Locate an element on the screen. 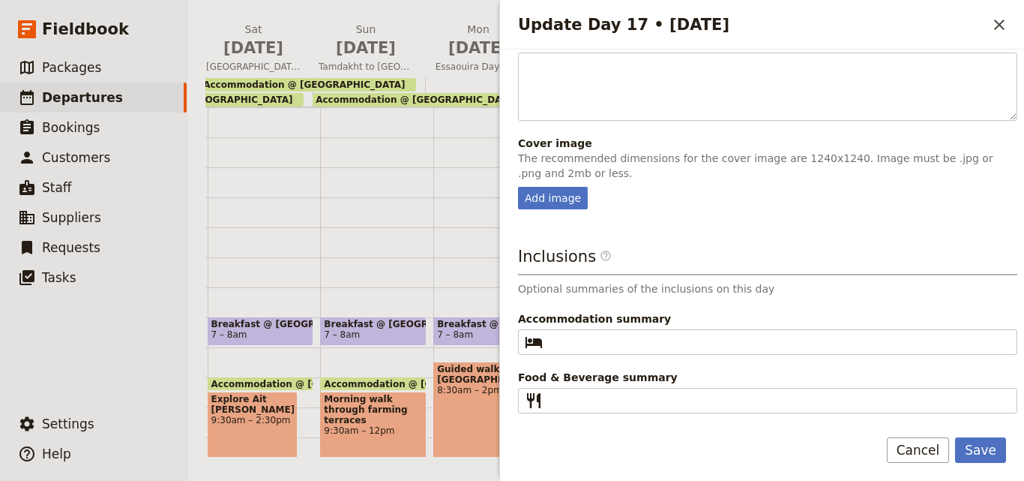 The width and height of the screenshot is (1024, 481). span: Staff is located at coordinates (57, 187).